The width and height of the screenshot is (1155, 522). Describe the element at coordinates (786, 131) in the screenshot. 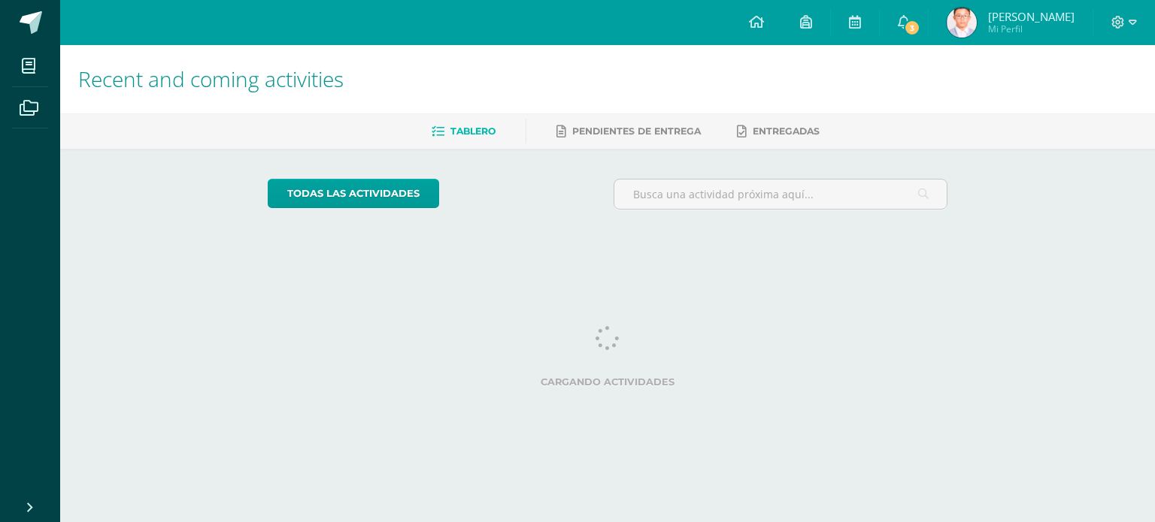

I see `span: Entregadas` at that location.